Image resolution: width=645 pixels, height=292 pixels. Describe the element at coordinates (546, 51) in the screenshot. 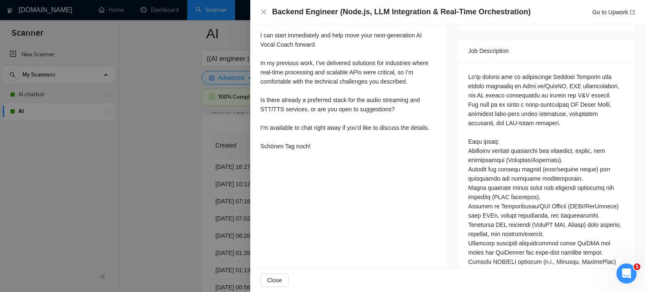

I see `div: Job Description` at that location.